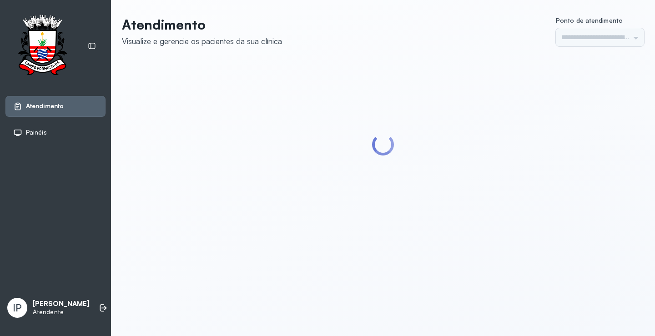 Image resolution: width=655 pixels, height=336 pixels. I want to click on div: Visualize e gerencie os pacientes da sua clínica, so click(202, 41).